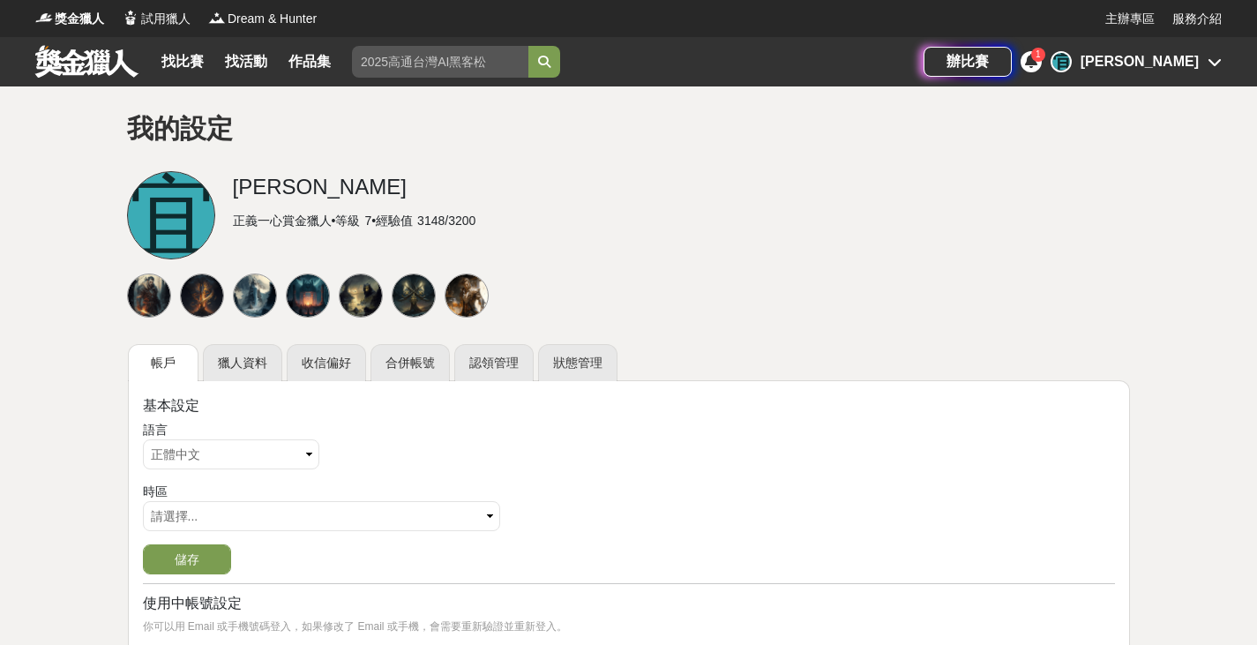 This screenshot has height=645, width=1257. Describe the element at coordinates (163, 363) in the screenshot. I see `a: 帳戶` at that location.